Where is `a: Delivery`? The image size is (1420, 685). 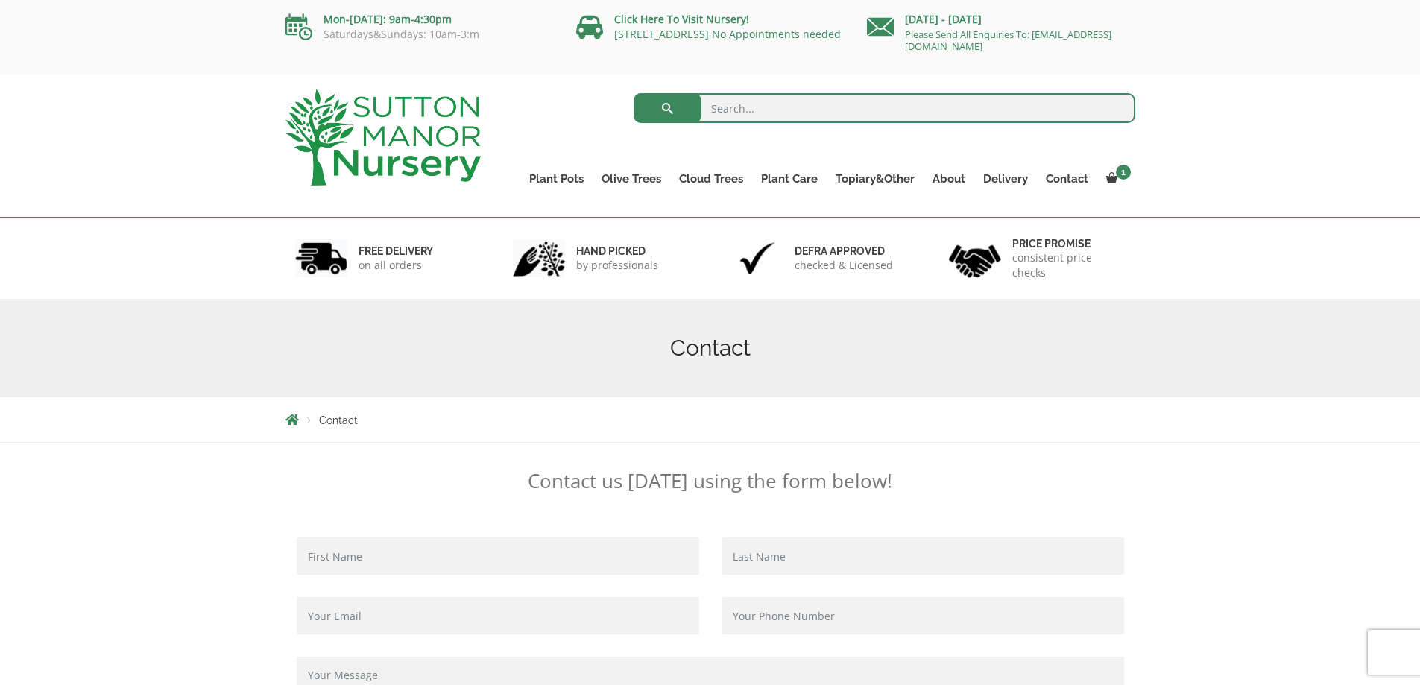
a: Delivery is located at coordinates (1005, 179).